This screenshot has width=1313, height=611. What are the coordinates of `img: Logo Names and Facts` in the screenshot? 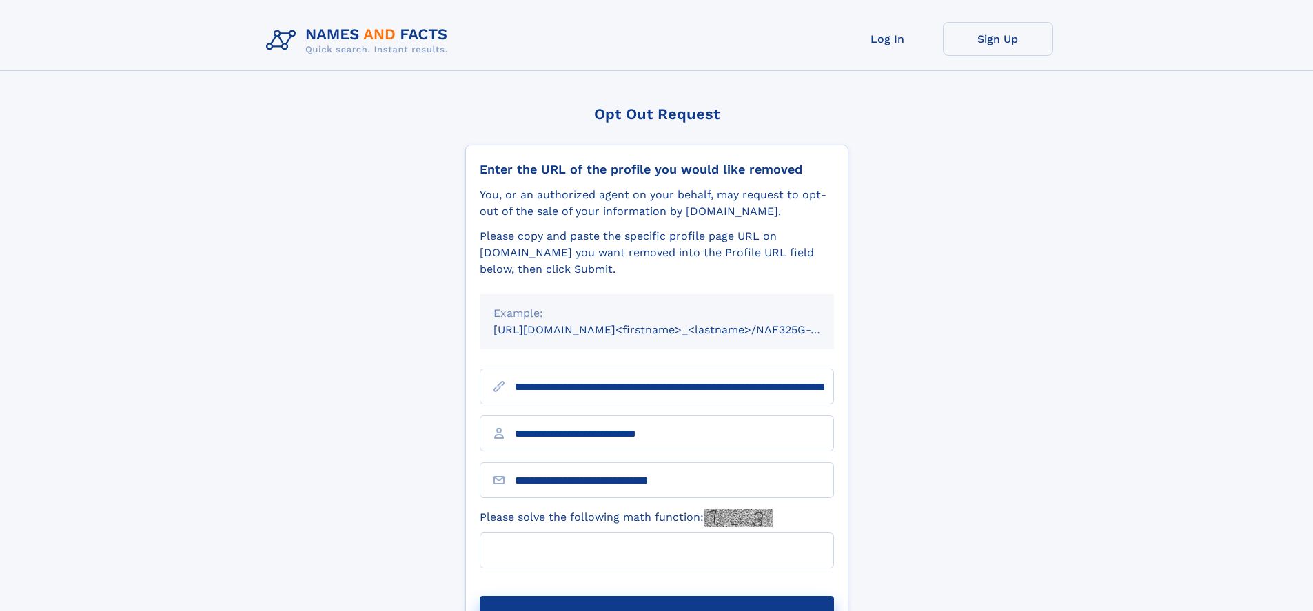 It's located at (360, 41).